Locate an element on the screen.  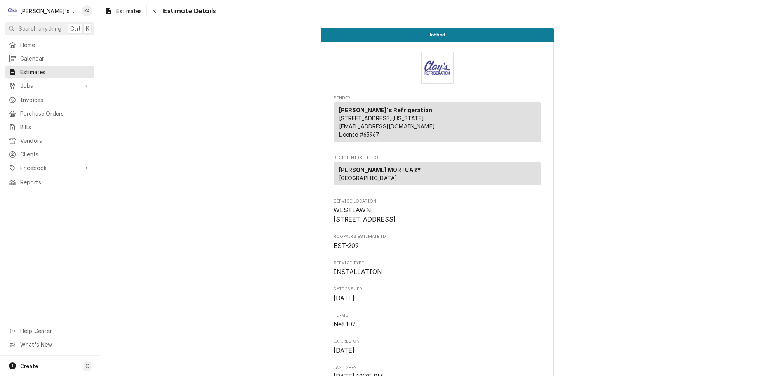
span: Sender is located at coordinates (437, 98).